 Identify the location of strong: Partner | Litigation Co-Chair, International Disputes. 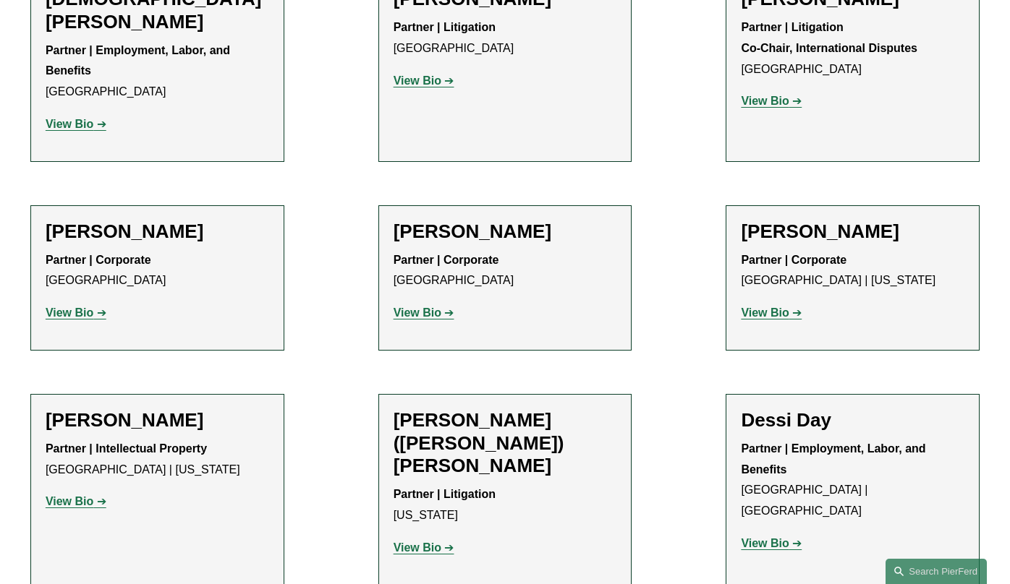
(829, 38).